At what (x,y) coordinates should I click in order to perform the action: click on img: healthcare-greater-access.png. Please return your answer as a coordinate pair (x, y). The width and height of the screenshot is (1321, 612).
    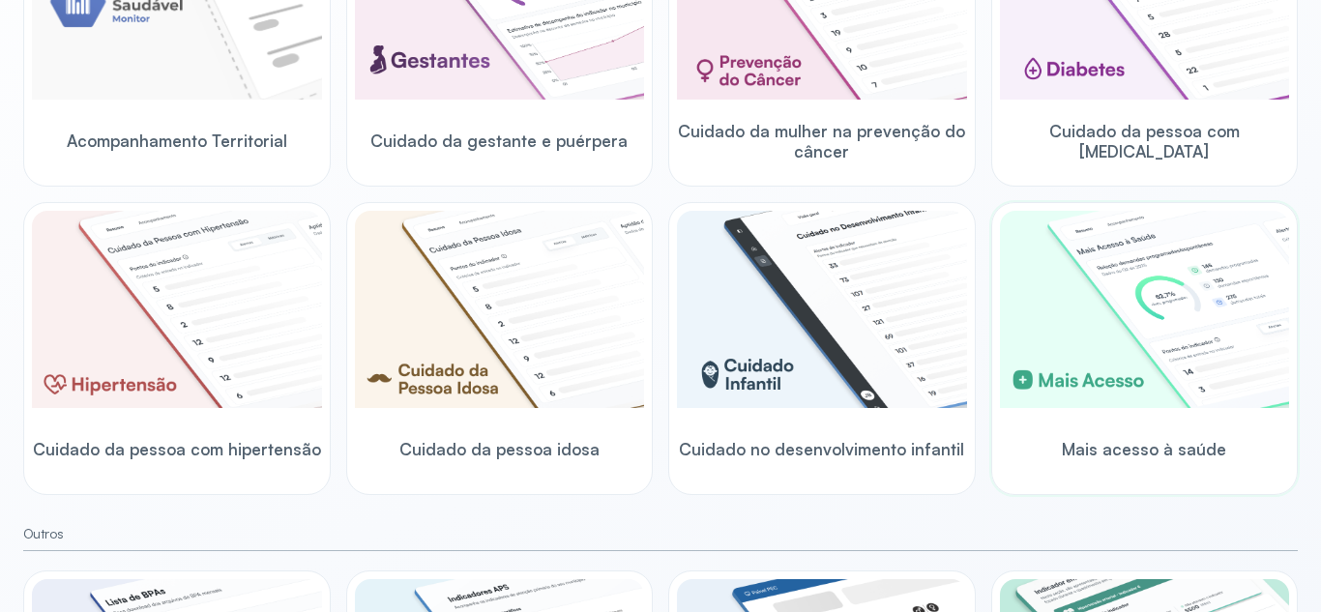
    Looking at the image, I should click on (1145, 309).